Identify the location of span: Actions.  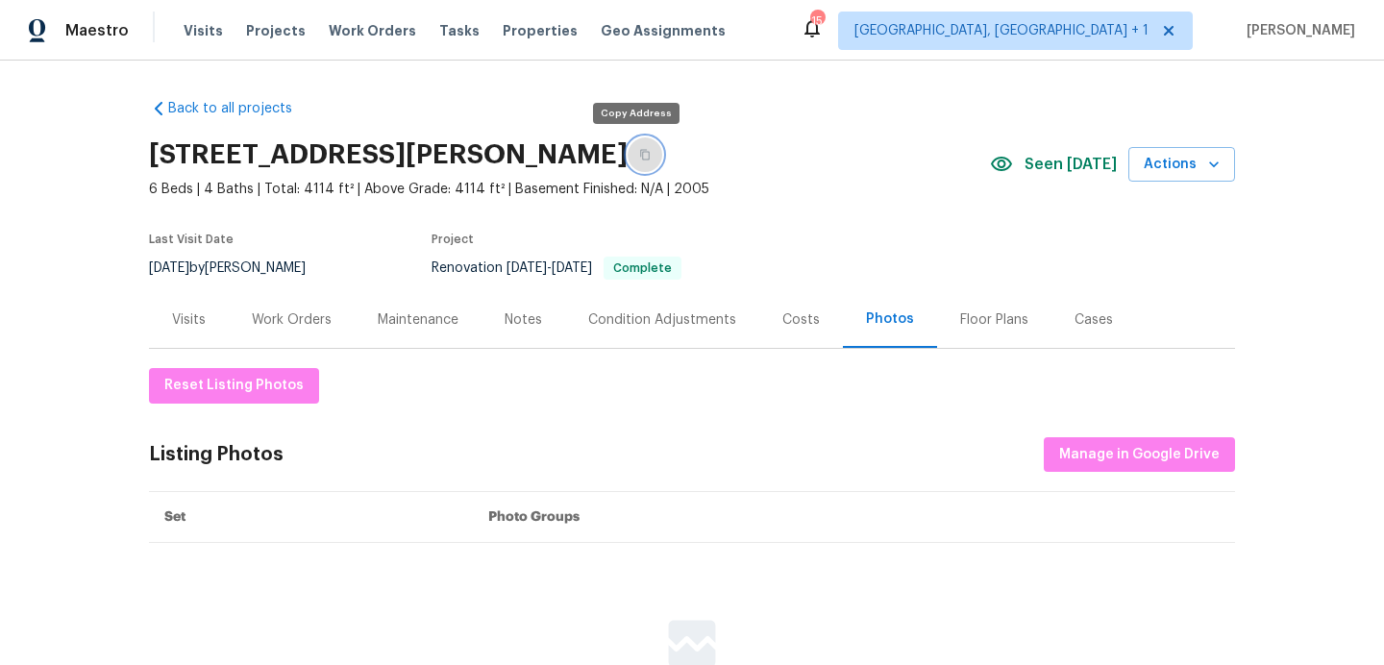
(1181, 164).